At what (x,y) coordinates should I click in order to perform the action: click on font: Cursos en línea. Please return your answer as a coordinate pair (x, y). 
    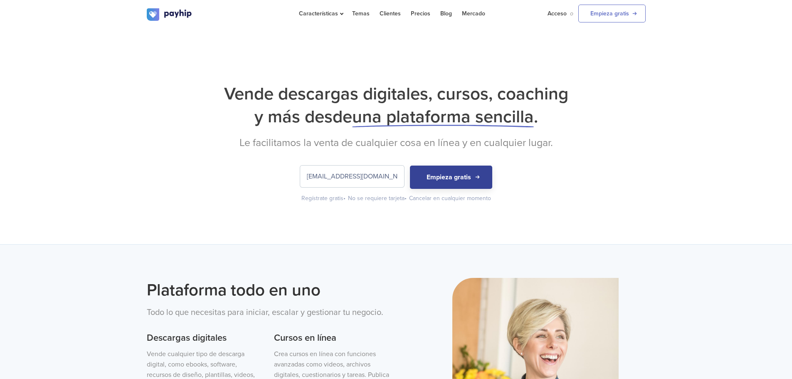
    Looking at the image, I should click on (305, 338).